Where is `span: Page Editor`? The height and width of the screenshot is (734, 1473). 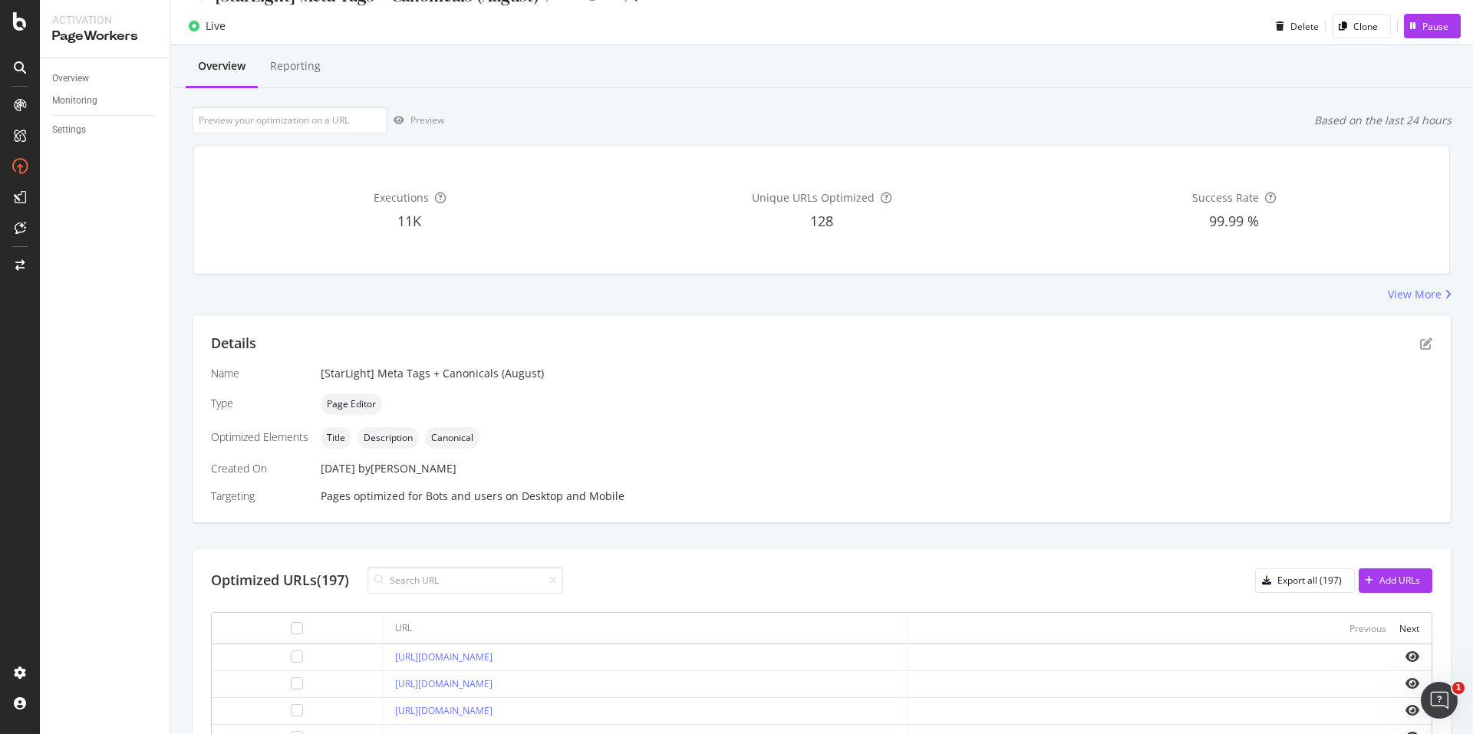
span: Page Editor is located at coordinates (351, 404).